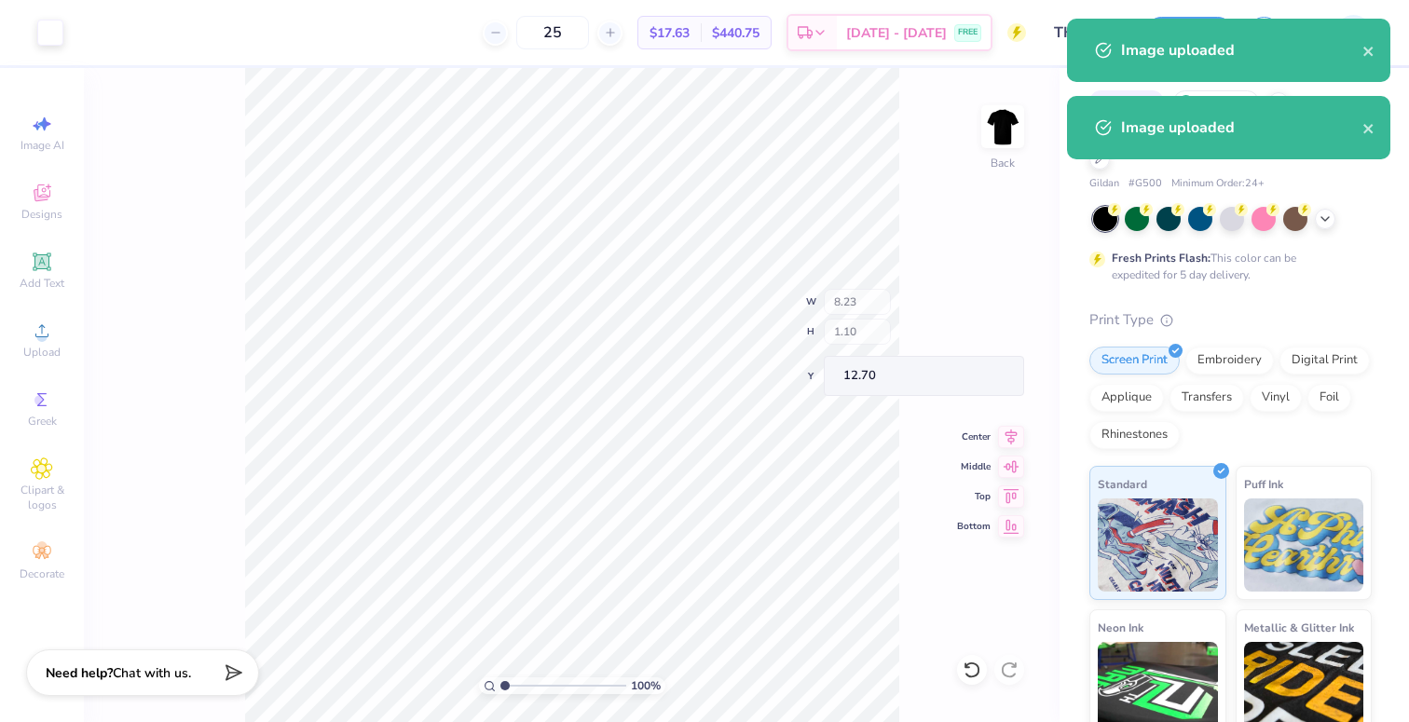  Describe the element at coordinates (1003, 127) in the screenshot. I see `img: Back` at that location.